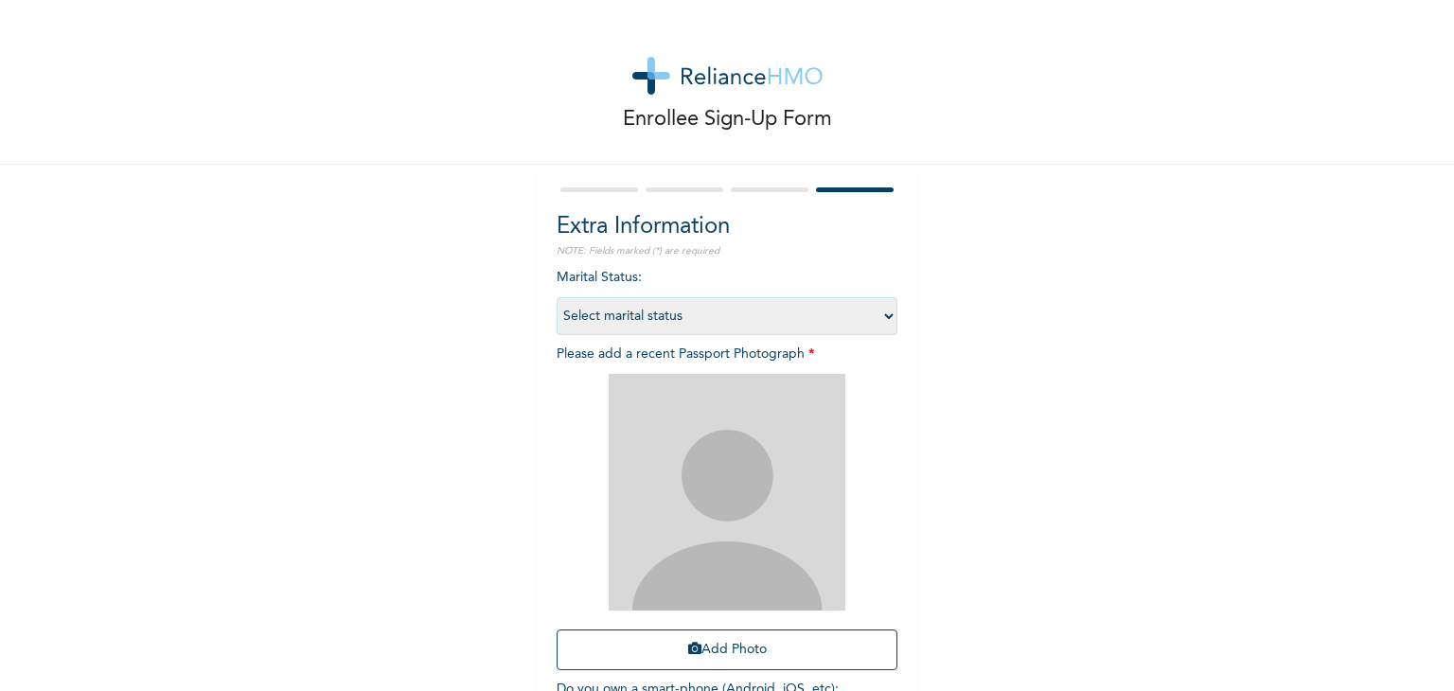  I want to click on button: Add Photo, so click(727, 649).